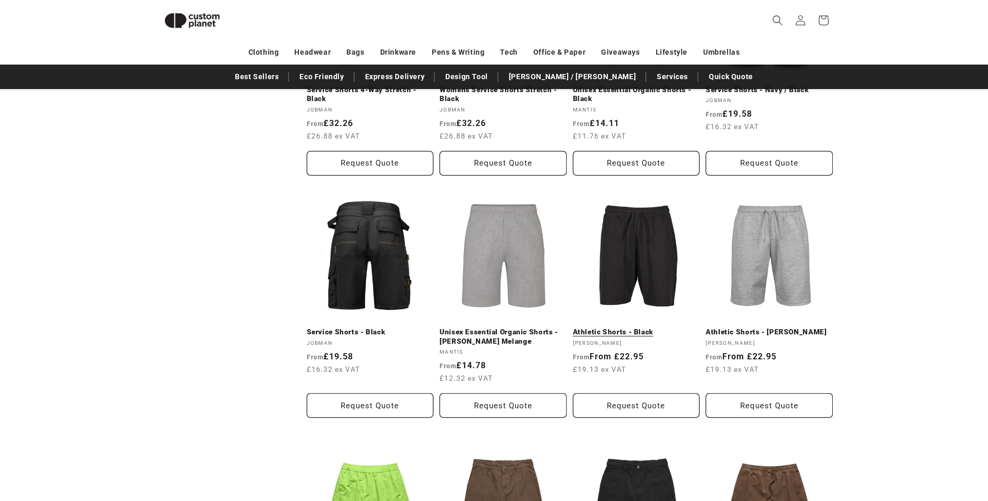 Image resolution: width=988 pixels, height=501 pixels. What do you see at coordinates (257, 77) in the screenshot?
I see `a: Best Sellers` at bounding box center [257, 77].